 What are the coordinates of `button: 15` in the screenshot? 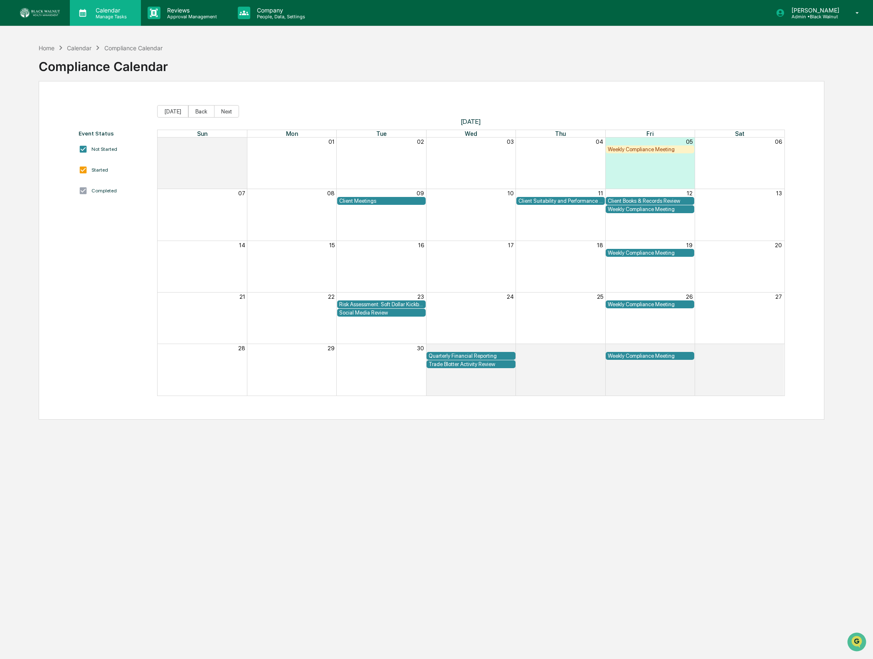 It's located at (332, 245).